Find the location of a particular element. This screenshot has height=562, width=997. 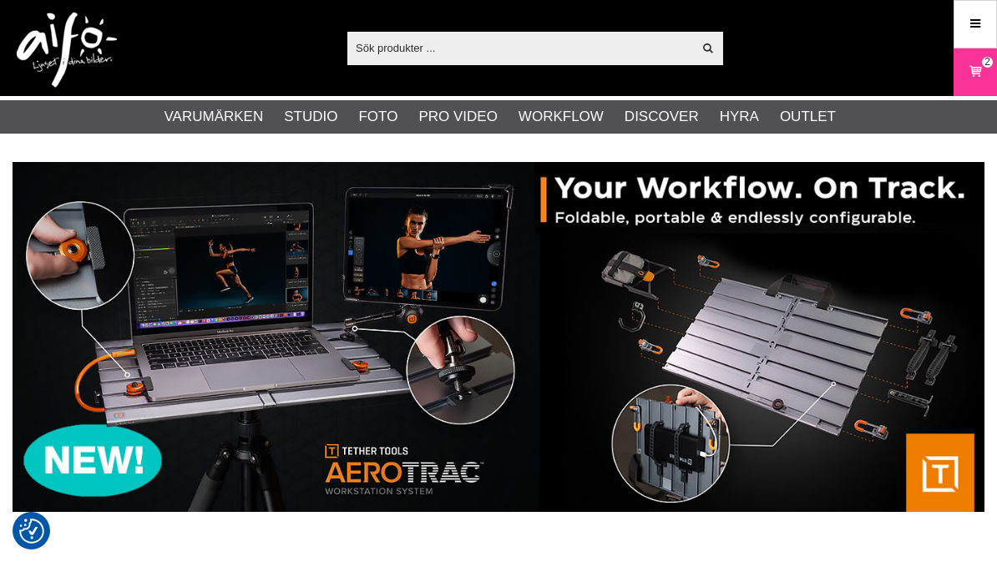

img: Annons:007 banner-header-aerotrac-1390x500.jpg is located at coordinates (498, 337).